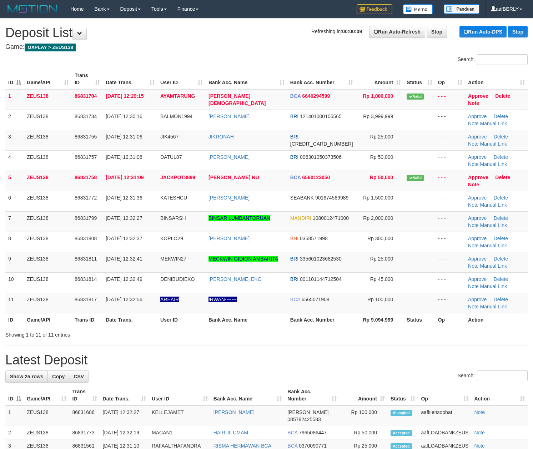 This screenshot has height=449, width=533. Describe the element at coordinates (86, 116) in the screenshot. I see `span: 86831734` at that location.